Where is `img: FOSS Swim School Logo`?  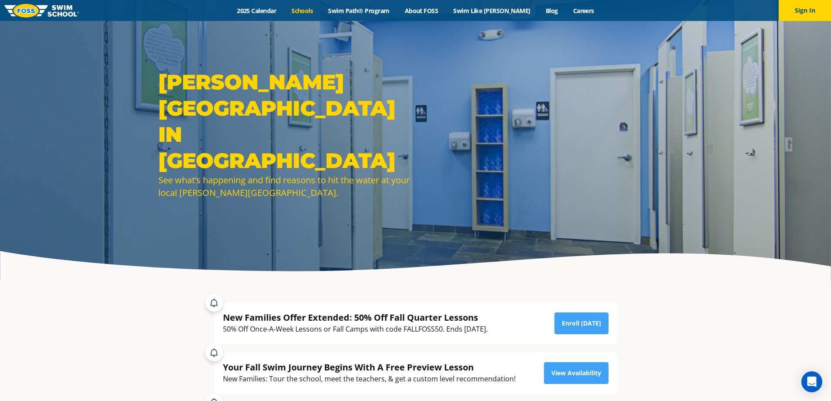
img: FOSS Swim School Logo is located at coordinates (41, 10).